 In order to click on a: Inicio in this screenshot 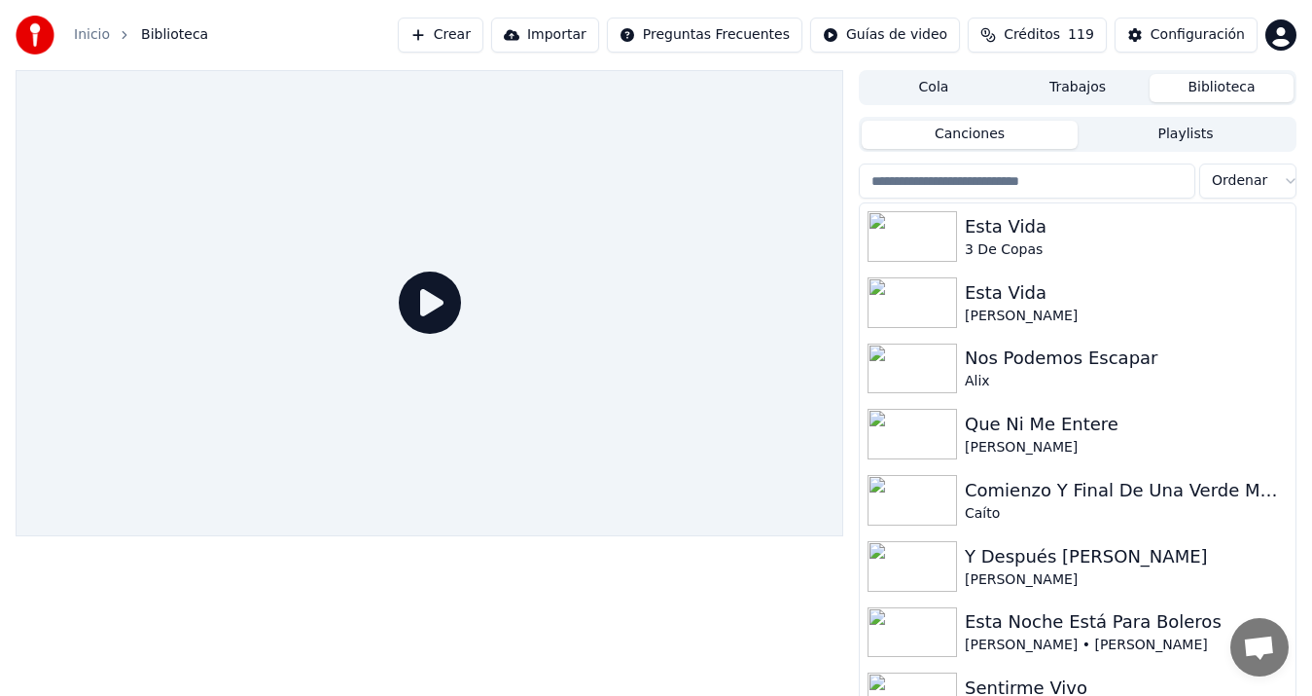, I will do `click(91, 35)`.